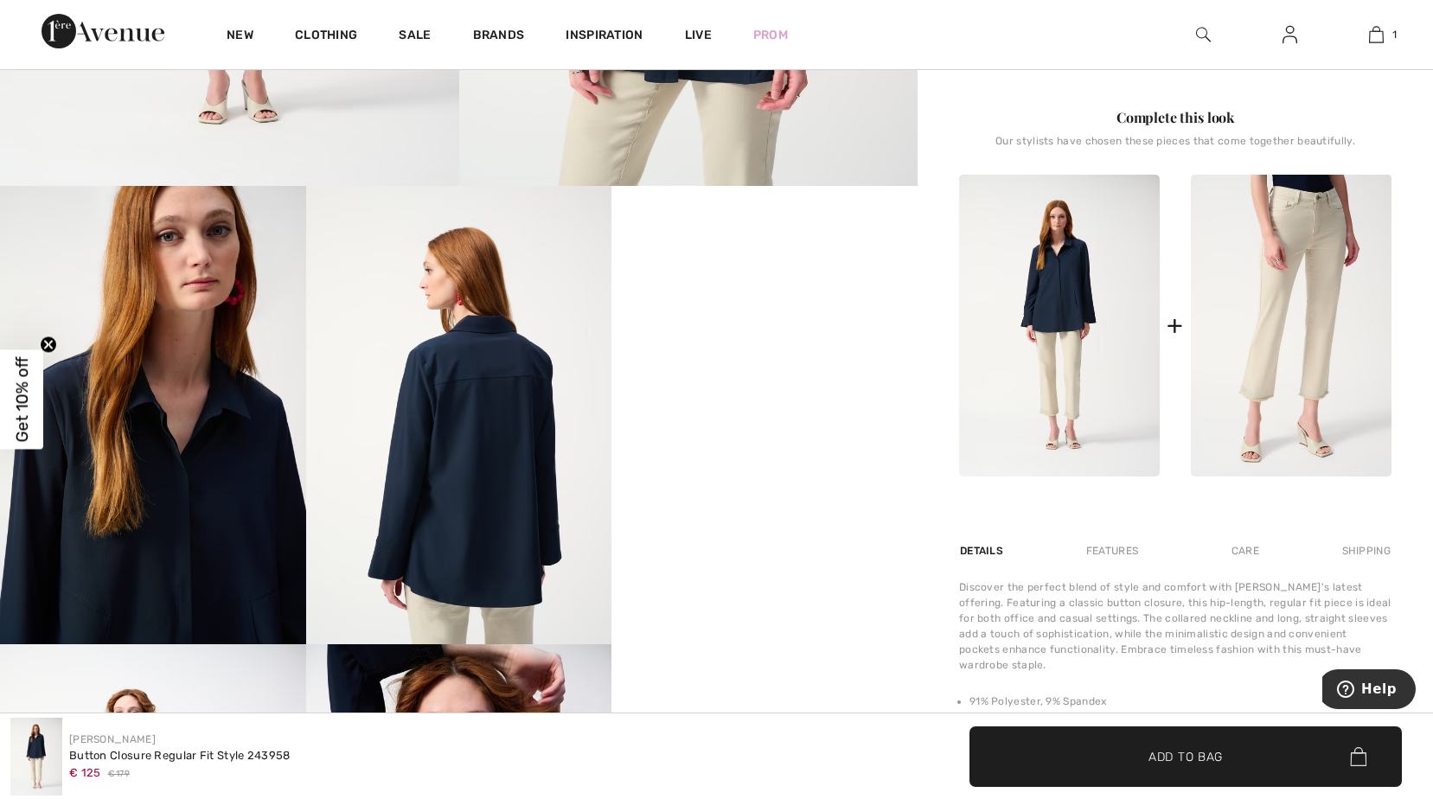  I want to click on a: Live, so click(698, 35).